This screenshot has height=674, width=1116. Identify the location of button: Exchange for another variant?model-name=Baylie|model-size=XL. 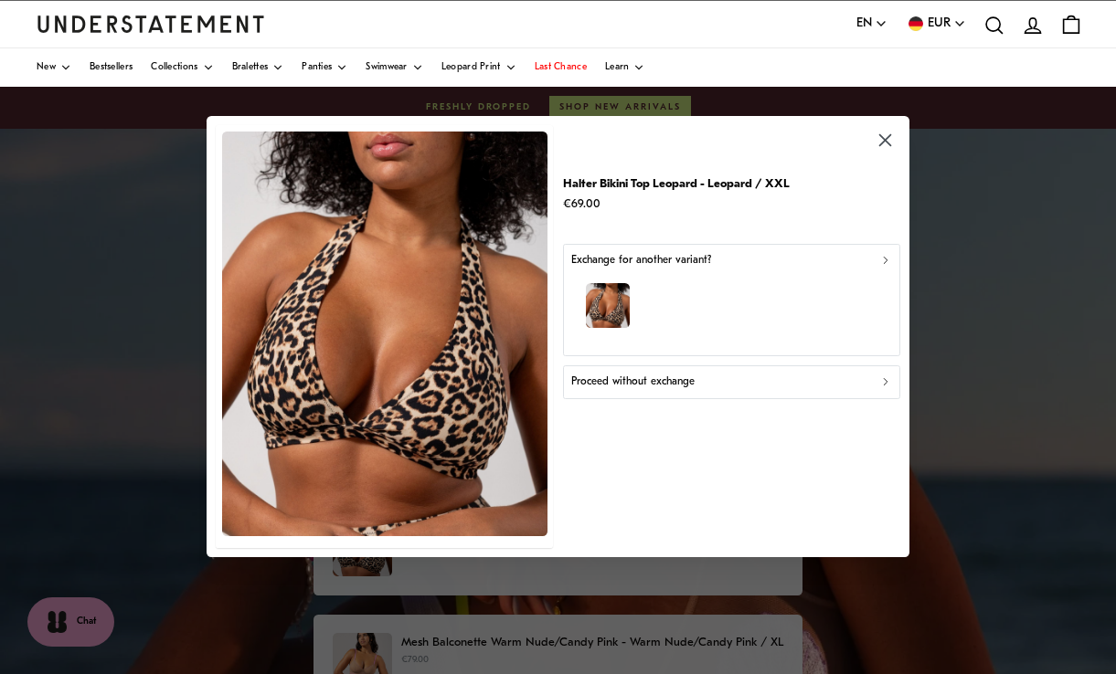
(731, 300).